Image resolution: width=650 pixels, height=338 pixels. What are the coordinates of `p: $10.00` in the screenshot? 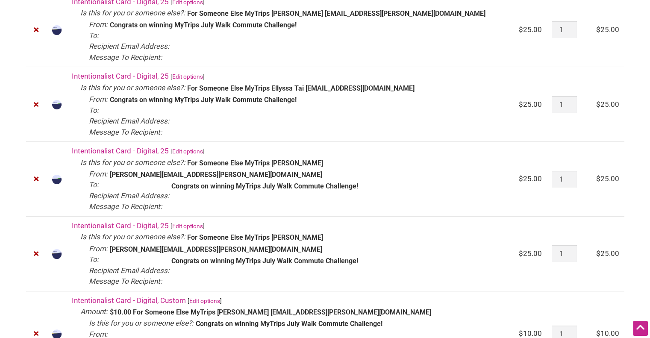 It's located at (120, 312).